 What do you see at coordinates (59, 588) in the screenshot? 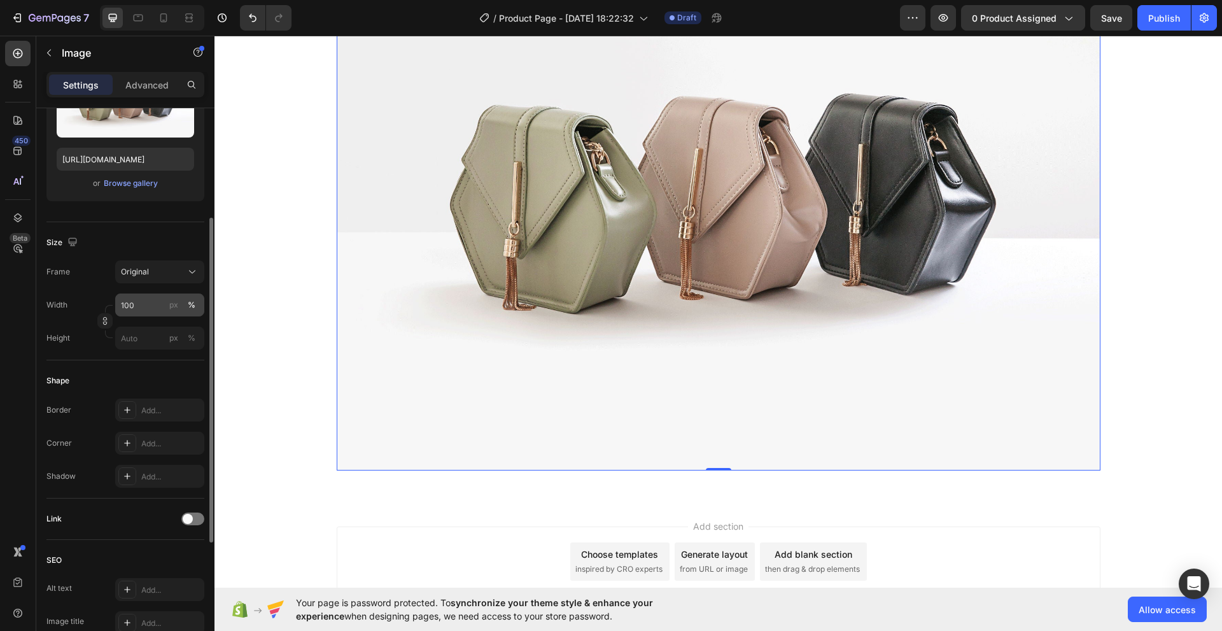
I see `div: Alt text` at bounding box center [59, 588].